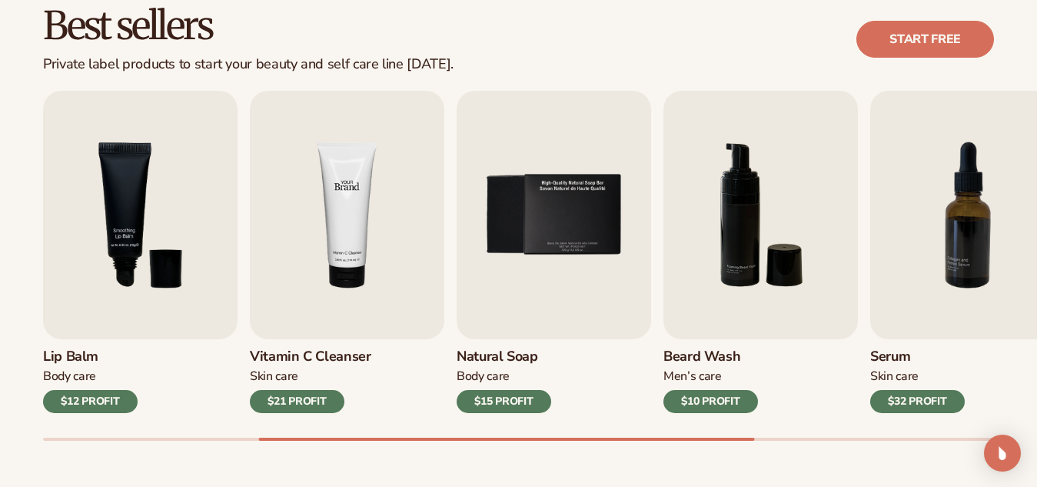  Describe the element at coordinates (297, 401) in the screenshot. I see `div: $21 PROFIT` at that location.